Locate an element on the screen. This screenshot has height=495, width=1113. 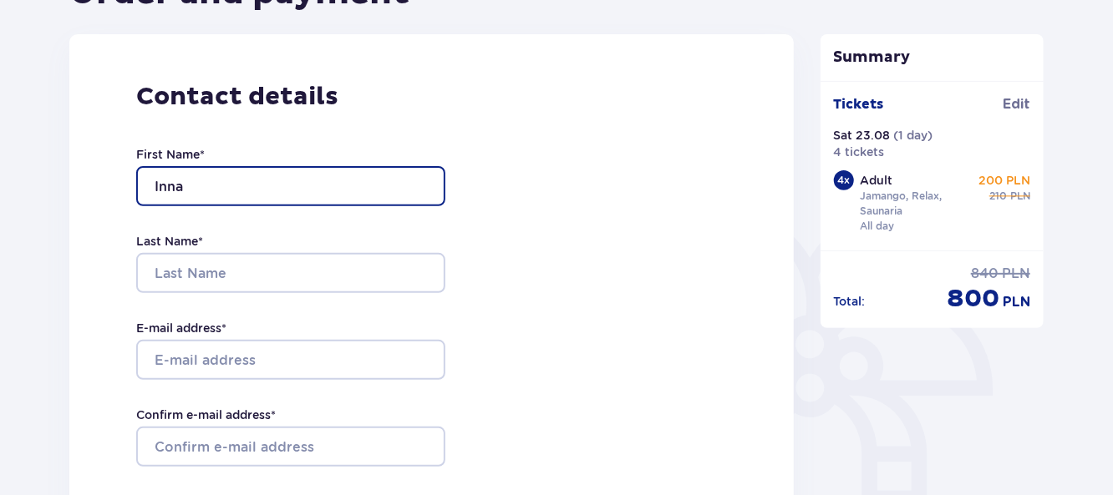
span: Edit is located at coordinates (1016, 104).